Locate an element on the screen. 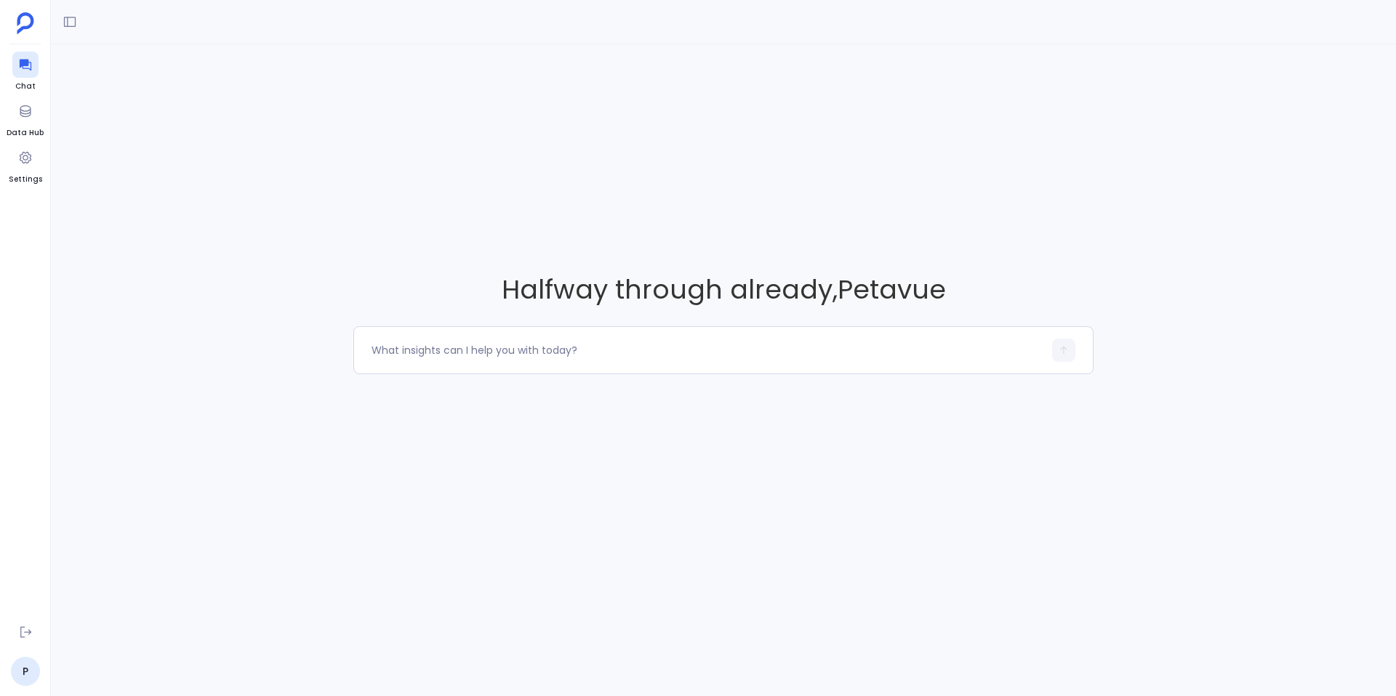  a: Settings is located at coordinates (25, 165).